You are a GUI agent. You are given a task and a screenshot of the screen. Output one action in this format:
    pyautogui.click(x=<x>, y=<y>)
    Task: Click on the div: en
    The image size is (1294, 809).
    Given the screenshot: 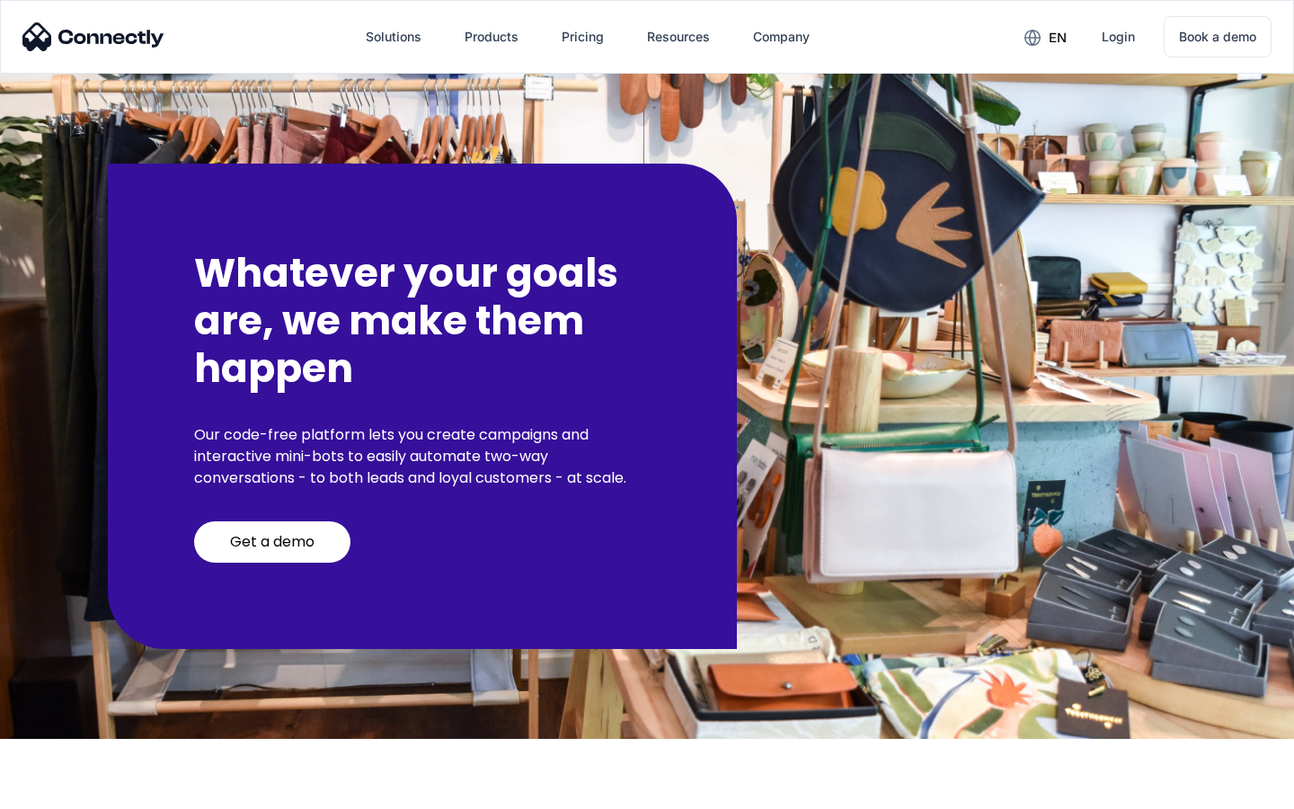 What is the action you would take?
    pyautogui.click(x=1058, y=38)
    